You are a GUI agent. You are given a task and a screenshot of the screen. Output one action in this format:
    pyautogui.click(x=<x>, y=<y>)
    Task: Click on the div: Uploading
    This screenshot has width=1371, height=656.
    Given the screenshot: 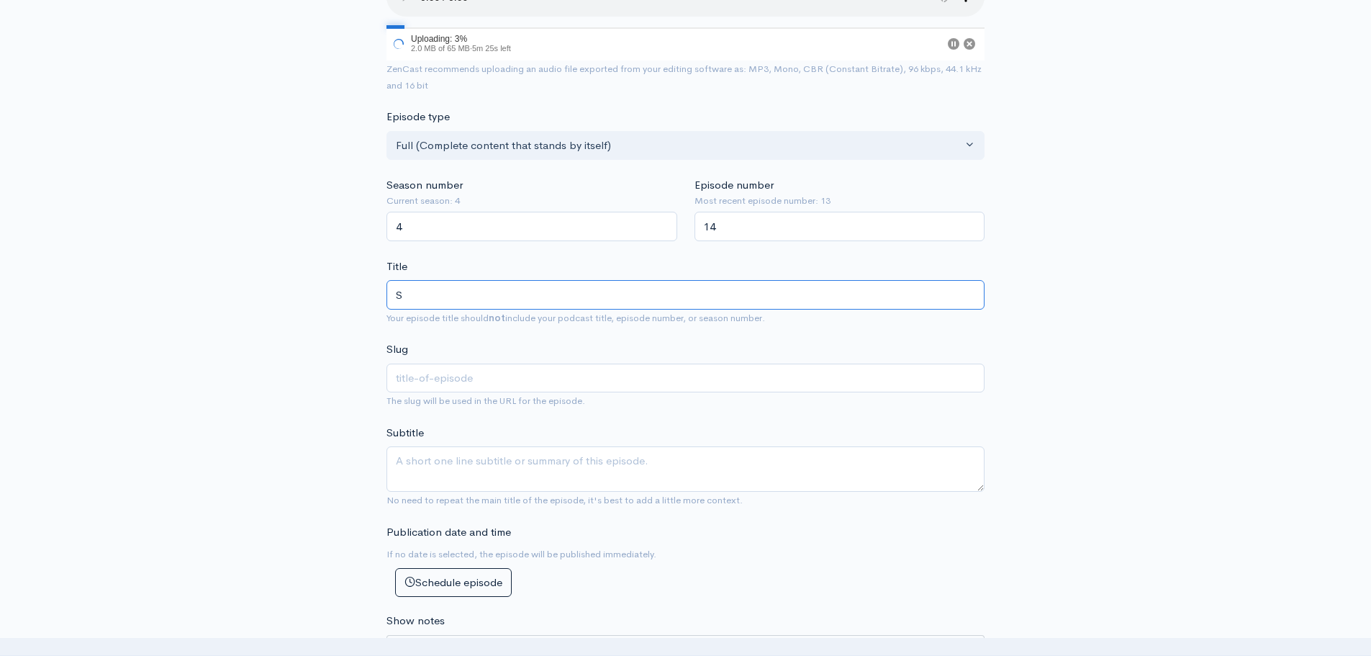 What is the action you would take?
    pyautogui.click(x=450, y=44)
    